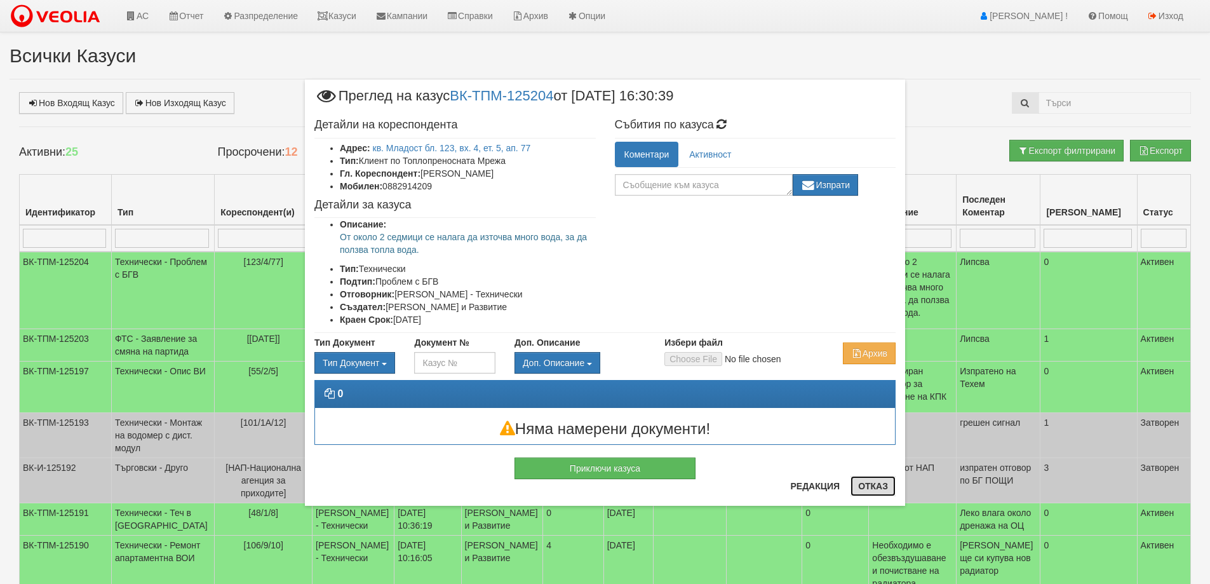 The width and height of the screenshot is (1210, 584). What do you see at coordinates (358, 281) in the screenshot?
I see `b: Подтип:` at bounding box center [358, 281].